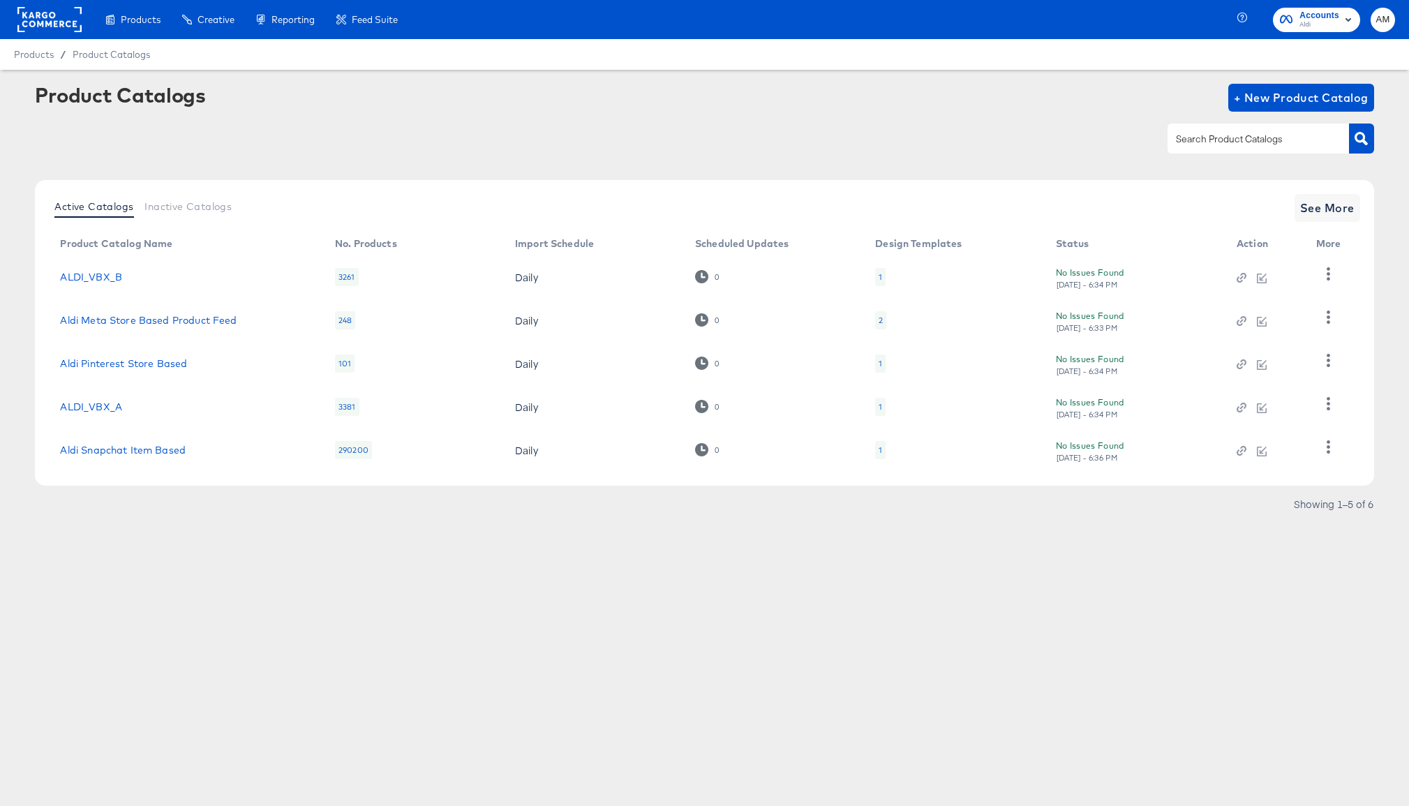 The image size is (1409, 806). What do you see at coordinates (1328, 208) in the screenshot?
I see `span: See More` at bounding box center [1328, 208].